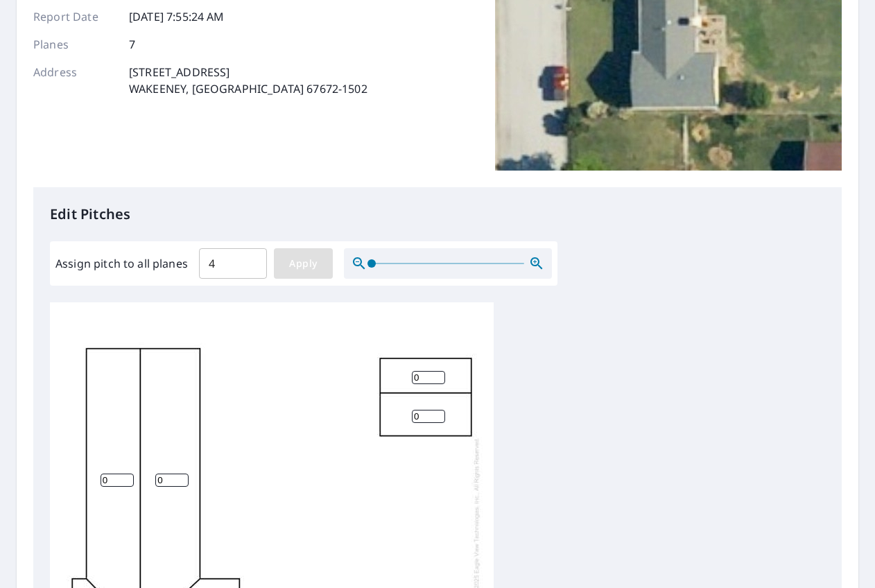  Describe the element at coordinates (132, 44) in the screenshot. I see `p: 7` at that location.